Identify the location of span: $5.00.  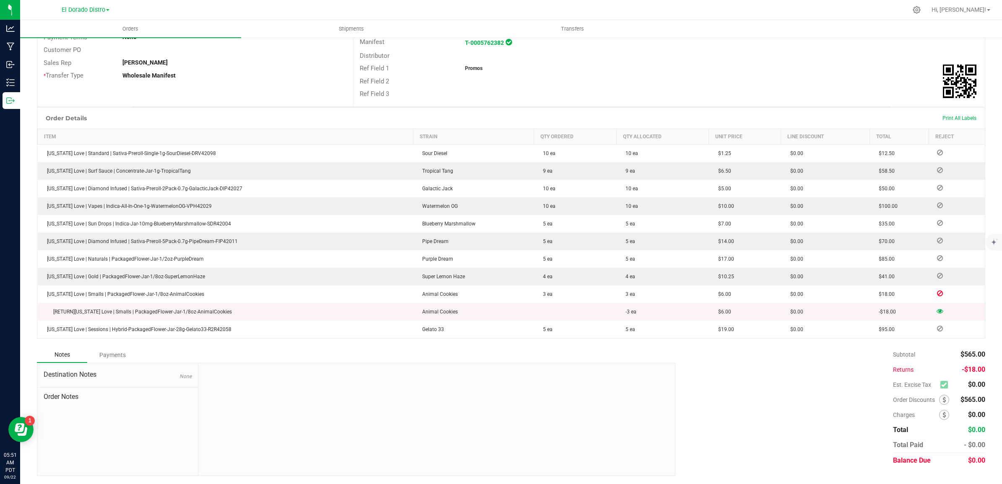
(723, 189).